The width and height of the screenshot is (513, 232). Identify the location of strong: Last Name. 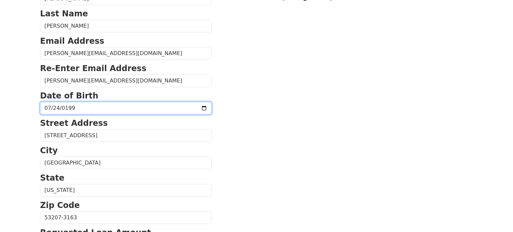
(64, 14).